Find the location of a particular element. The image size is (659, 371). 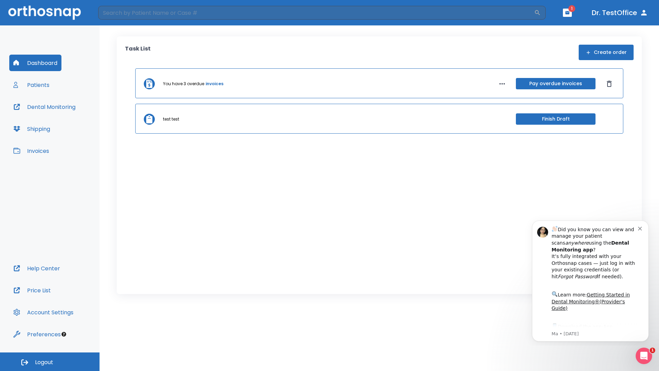

p: Task List is located at coordinates (138, 52).